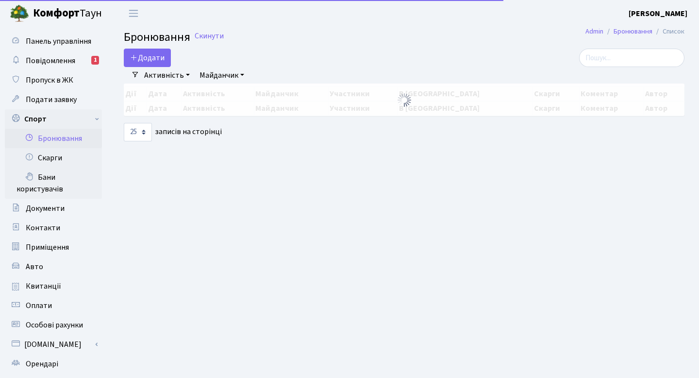  What do you see at coordinates (53, 267) in the screenshot?
I see `a: Авто` at bounding box center [53, 267].